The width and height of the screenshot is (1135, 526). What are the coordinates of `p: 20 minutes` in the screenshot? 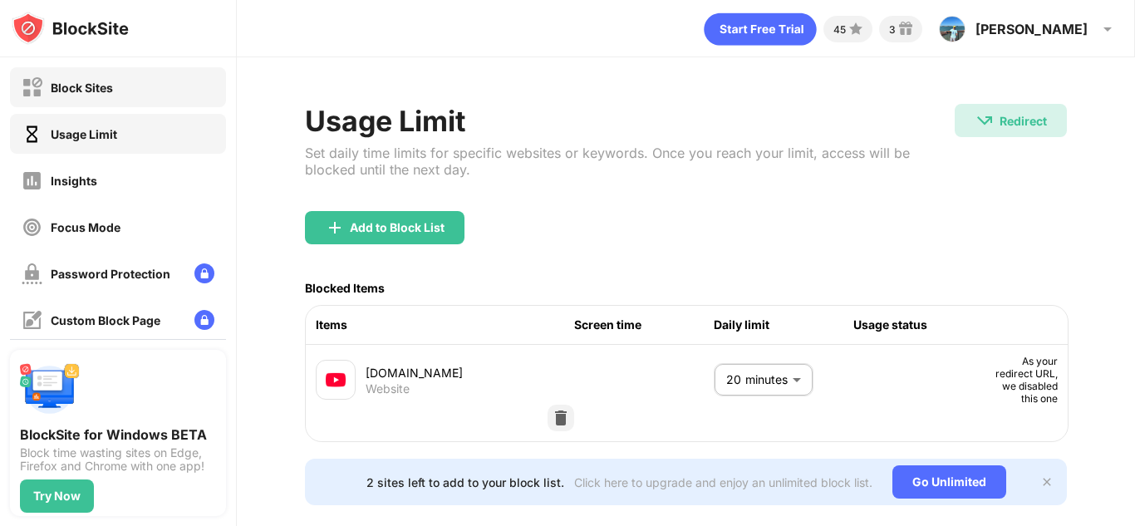 It's located at (756, 380).